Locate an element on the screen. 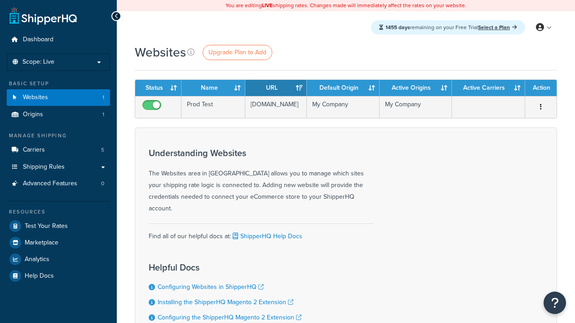 The width and height of the screenshot is (575, 323). div: Resources is located at coordinates (58, 212).